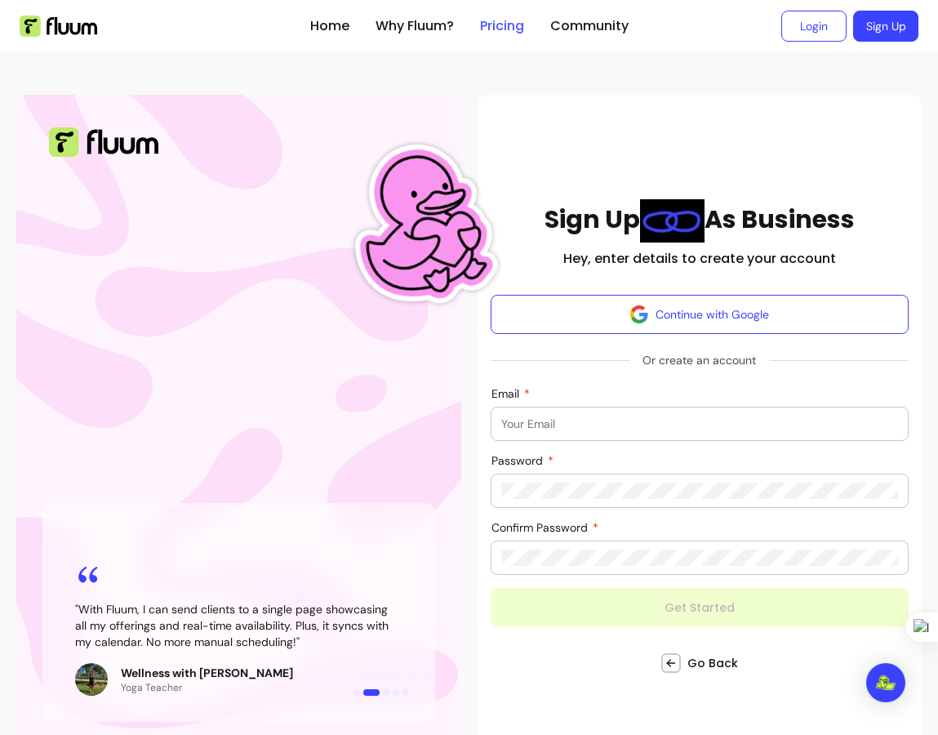 This screenshot has width=938, height=735. I want to click on input: Confirm Password, so click(700, 558).